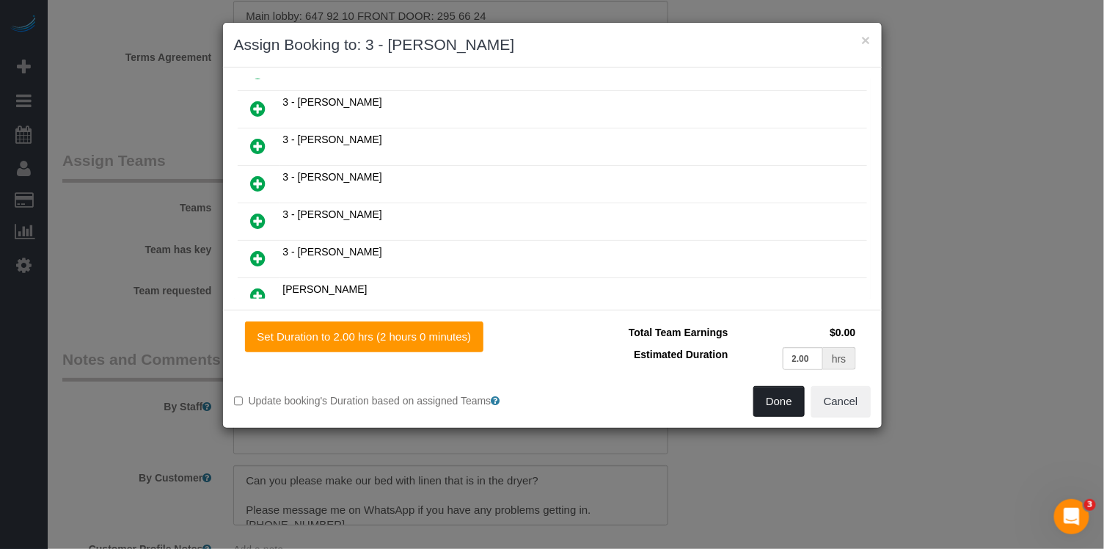 This screenshot has width=1104, height=549. What do you see at coordinates (387, 401) in the screenshot?
I see `label: Update booking's Duration based on assigned Teams` at bounding box center [387, 401].